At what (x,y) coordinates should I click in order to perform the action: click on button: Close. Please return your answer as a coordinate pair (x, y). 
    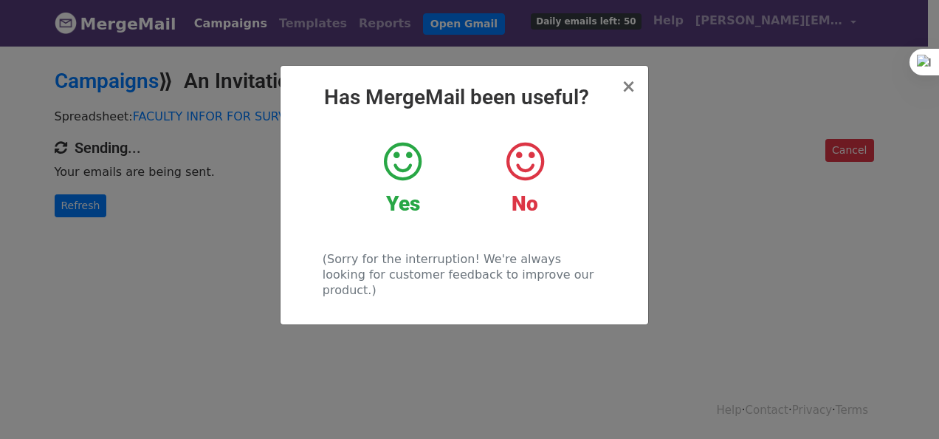
    Looking at the image, I should click on (628, 86).